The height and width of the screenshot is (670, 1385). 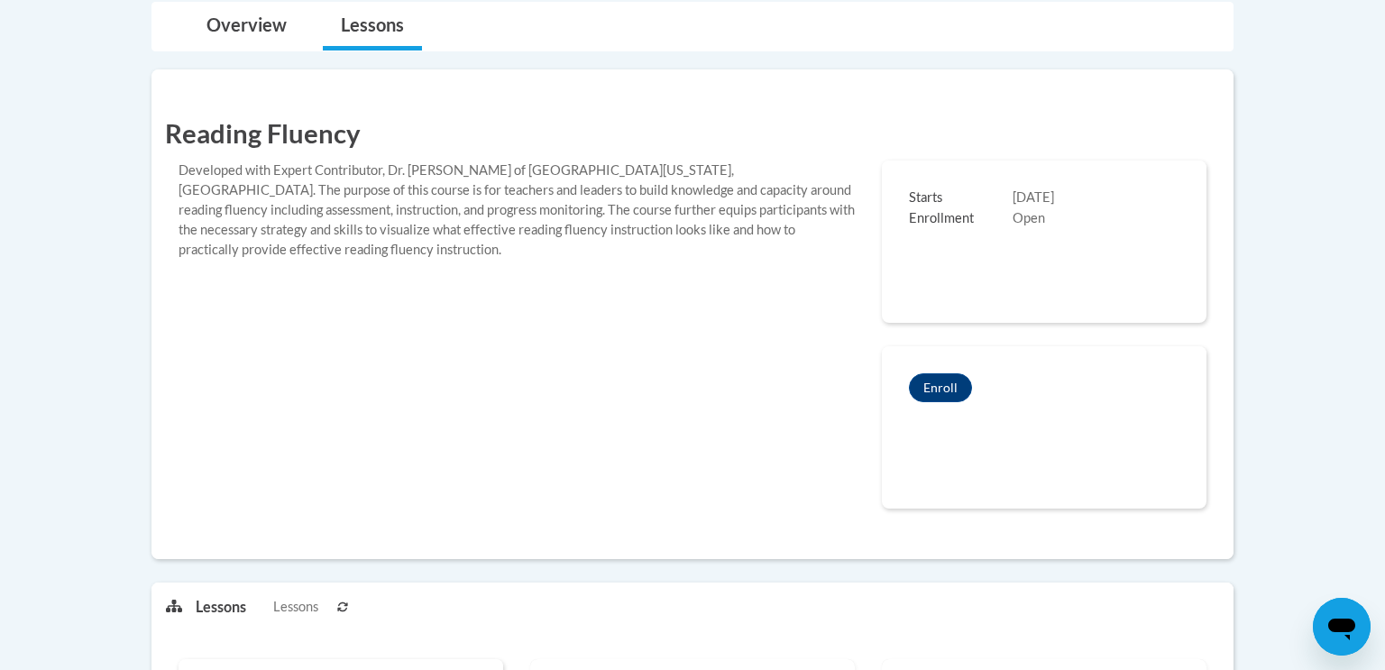 I want to click on span: Lessons, so click(x=296, y=607).